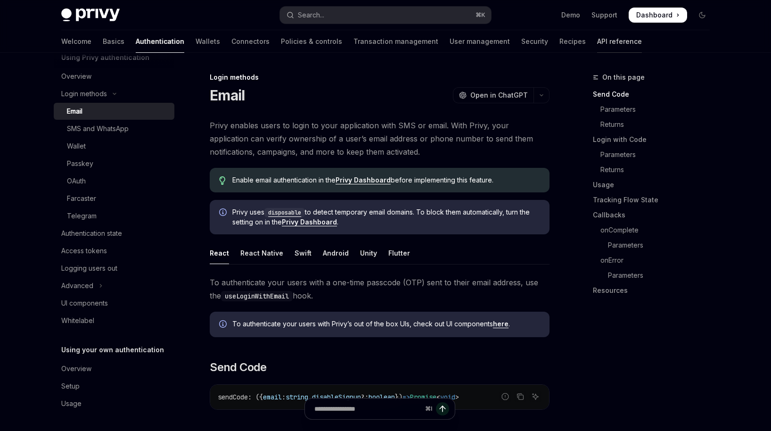 The height and width of the screenshot is (431, 771). Describe the element at coordinates (368, 253) in the screenshot. I see `div: Unity` at that location.